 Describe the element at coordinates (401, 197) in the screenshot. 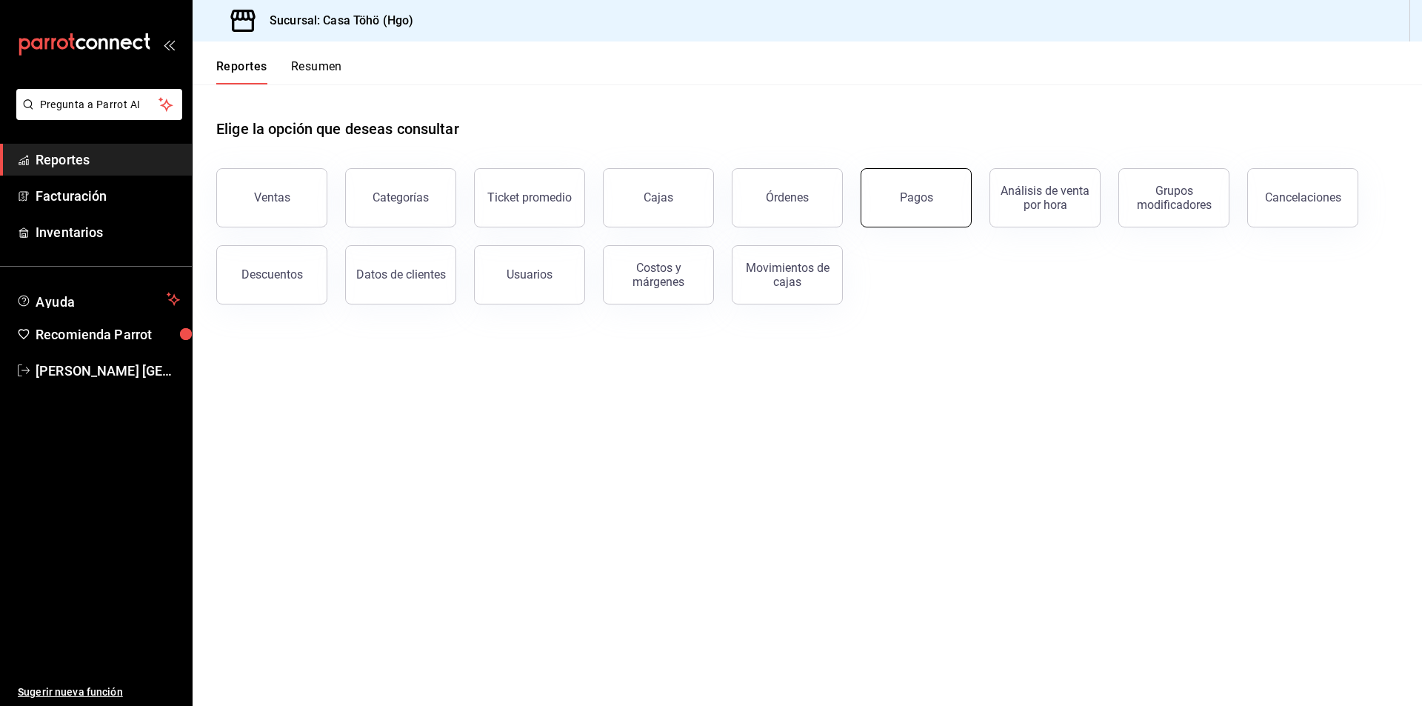

I see `div: Categorías` at that location.